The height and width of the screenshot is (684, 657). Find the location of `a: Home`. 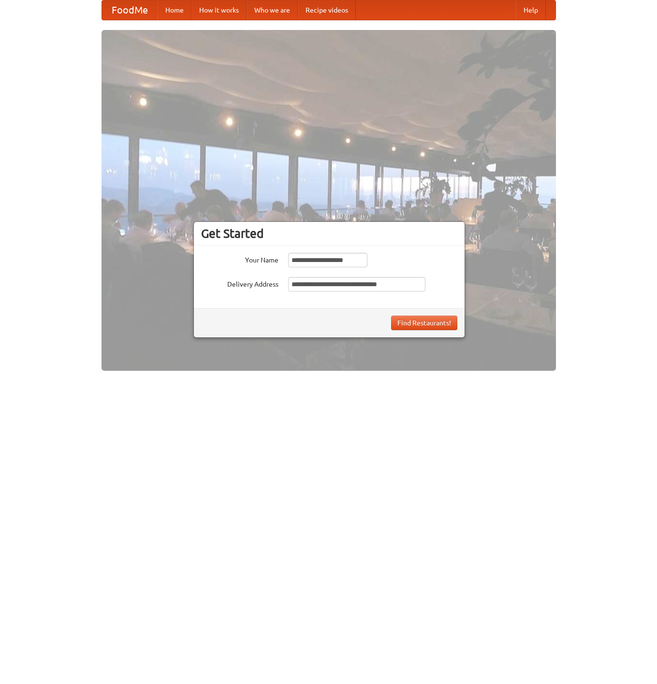

a: Home is located at coordinates (175, 10).